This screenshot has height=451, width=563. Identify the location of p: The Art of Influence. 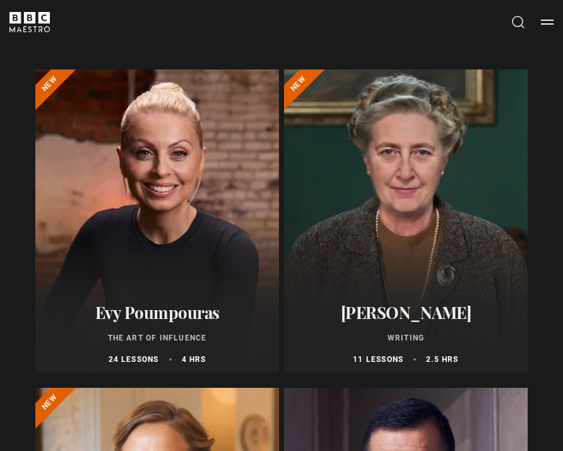
(157, 338).